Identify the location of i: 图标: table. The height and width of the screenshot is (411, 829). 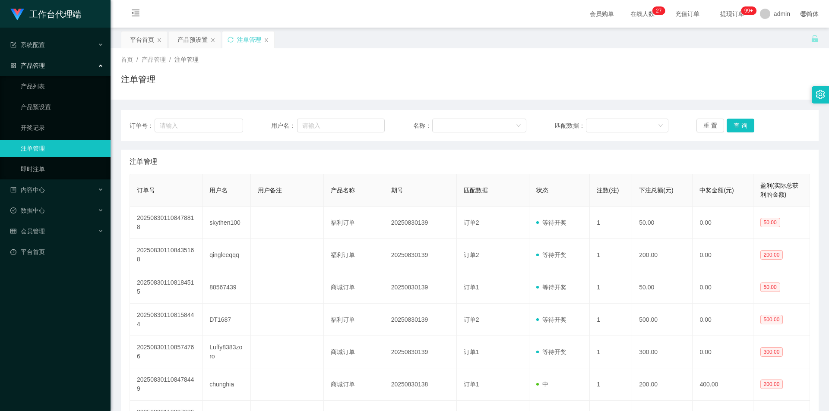
(13, 231).